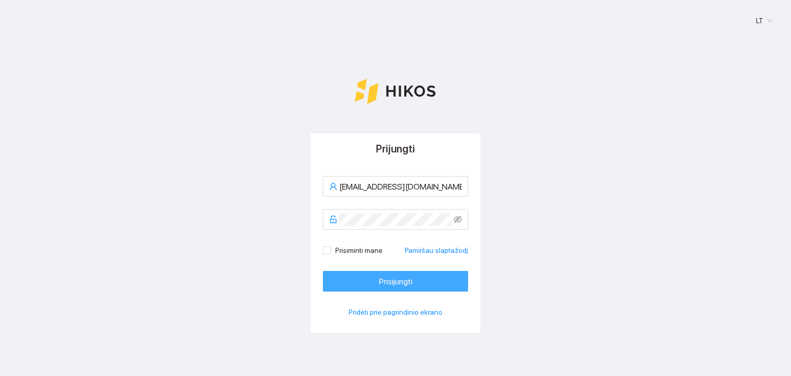  What do you see at coordinates (396, 149) in the screenshot?
I see `span: Prijungti` at bounding box center [396, 149].